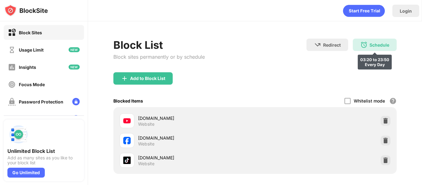 The image size is (422, 185). I want to click on div: Unlimited Block List, so click(44, 151).